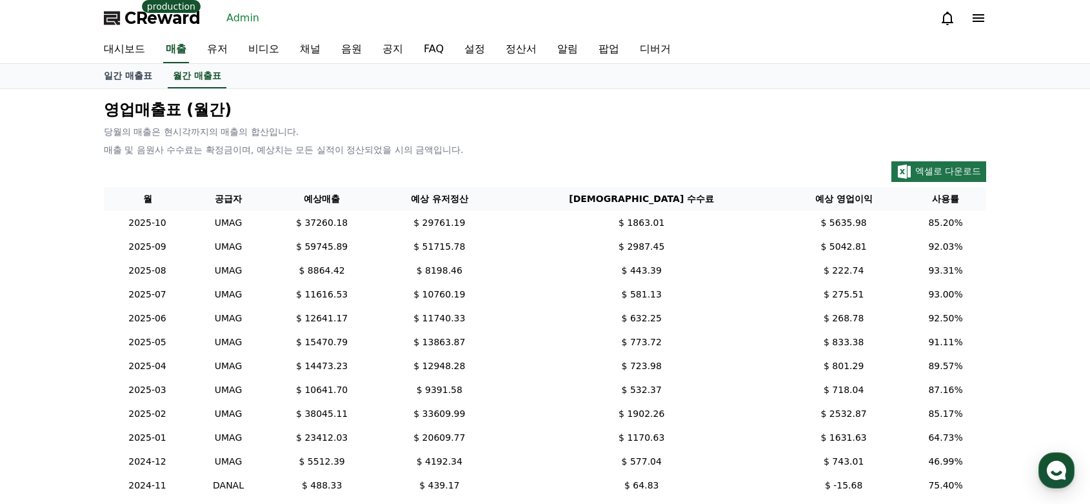 The height and width of the screenshot is (504, 1090). What do you see at coordinates (641, 437) in the screenshot?
I see `td: $ 1170.63` at bounding box center [641, 437].